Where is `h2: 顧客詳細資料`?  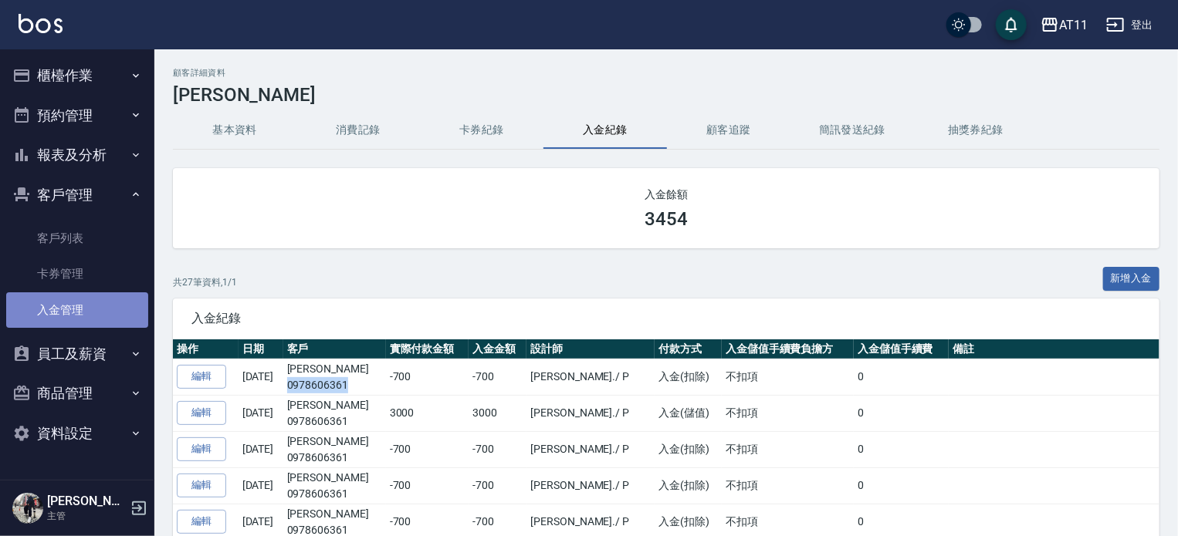 h2: 顧客詳細資料 is located at coordinates (666, 73).